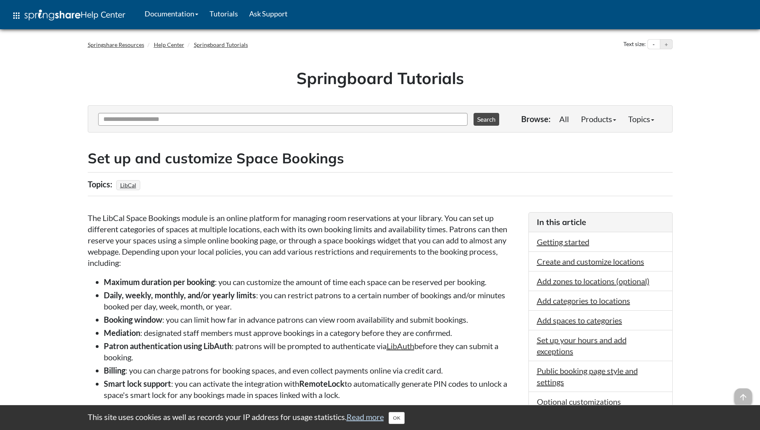  Describe the element at coordinates (579, 320) in the screenshot. I see `a: Add spaces to categories` at that location.